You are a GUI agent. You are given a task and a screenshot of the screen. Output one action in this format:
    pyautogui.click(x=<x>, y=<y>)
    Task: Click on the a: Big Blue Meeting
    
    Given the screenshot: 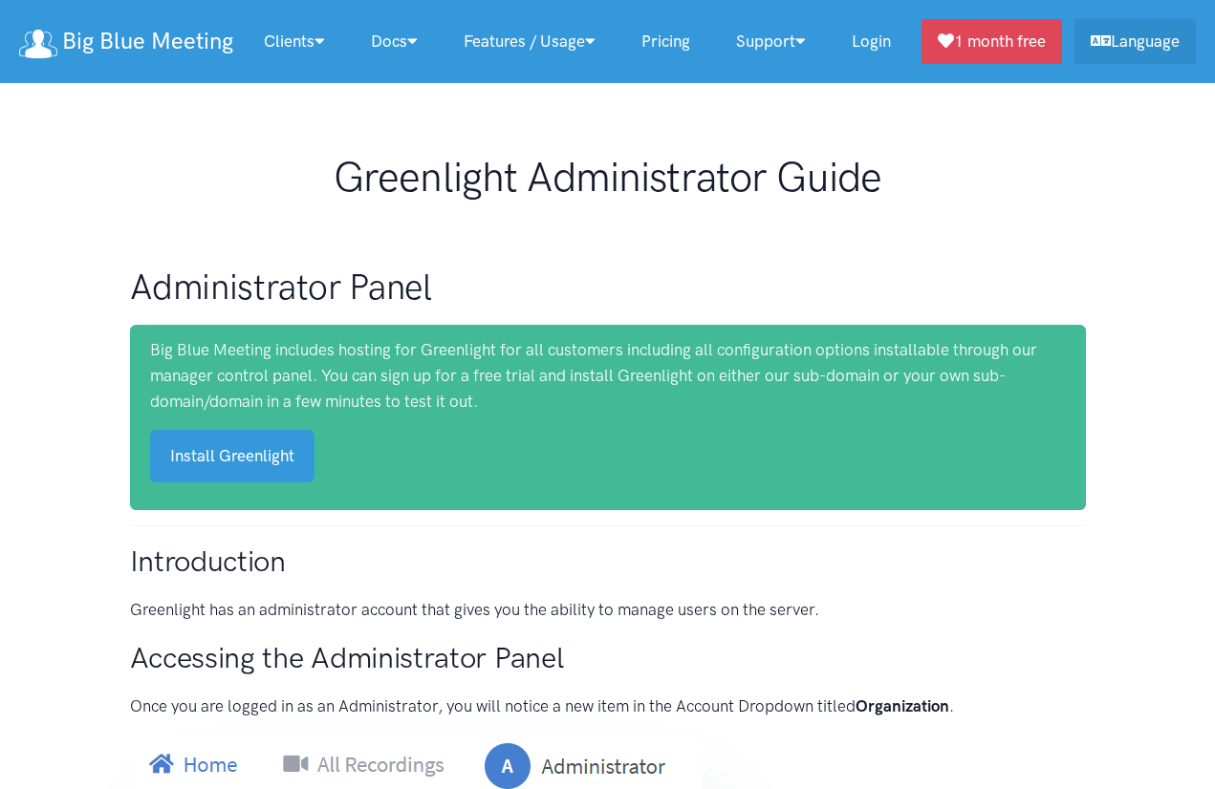 What is the action you would take?
    pyautogui.click(x=126, y=41)
    